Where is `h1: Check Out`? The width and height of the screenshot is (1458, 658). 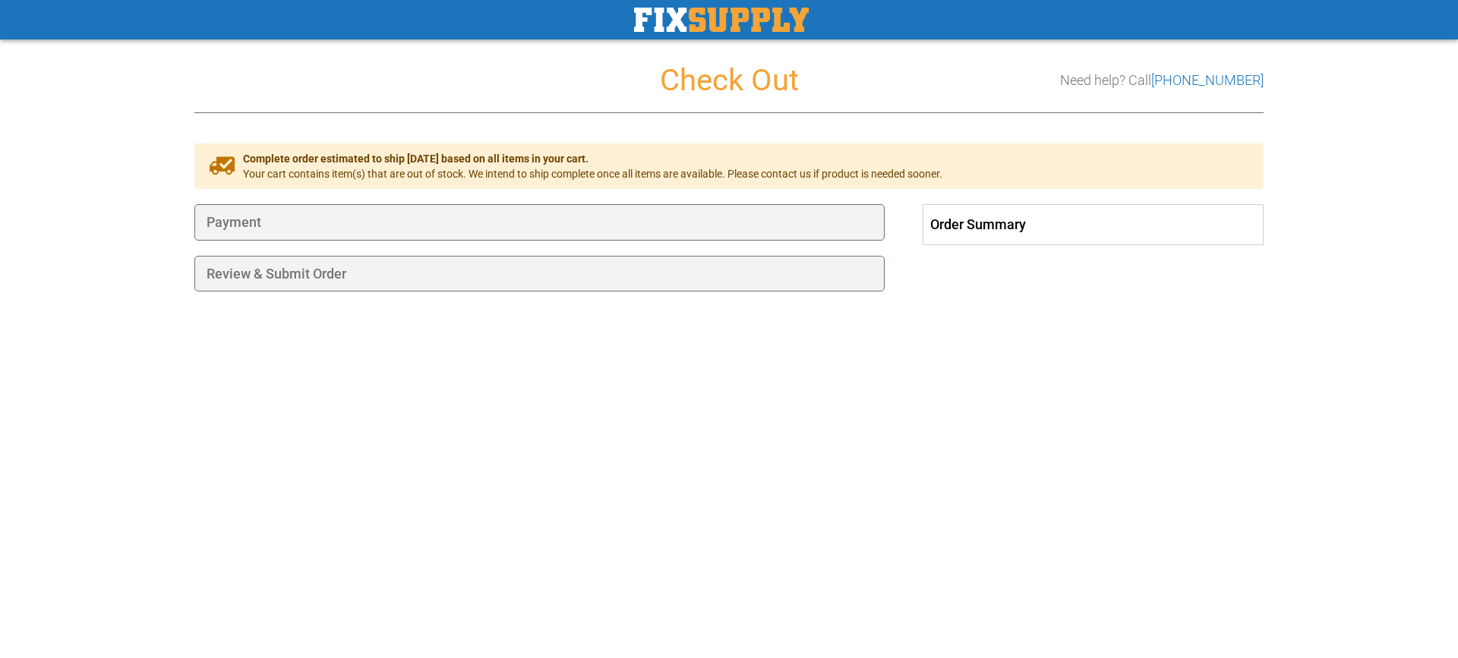
h1: Check Out is located at coordinates (729, 80).